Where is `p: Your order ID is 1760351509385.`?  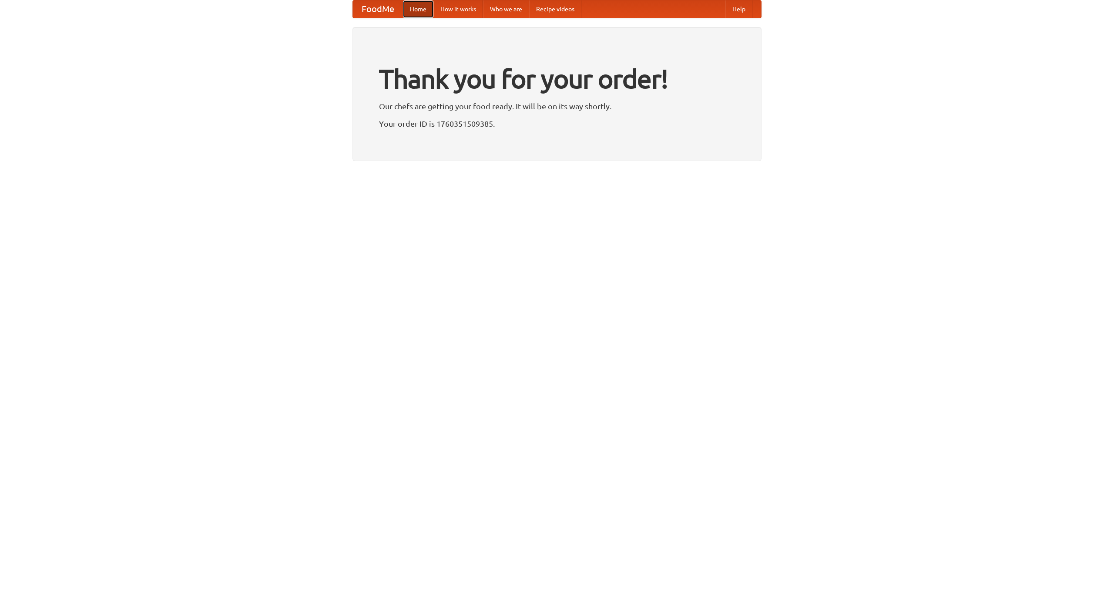
p: Your order ID is 1760351509385. is located at coordinates (557, 124).